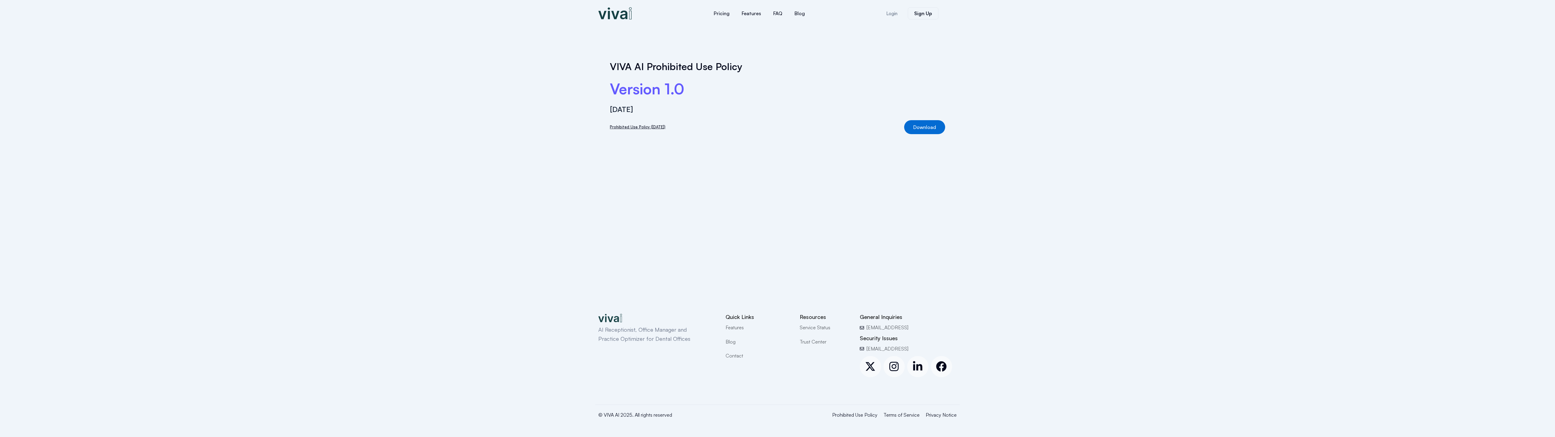  I want to click on a: Prohibited Use Policy, so click(855, 415).